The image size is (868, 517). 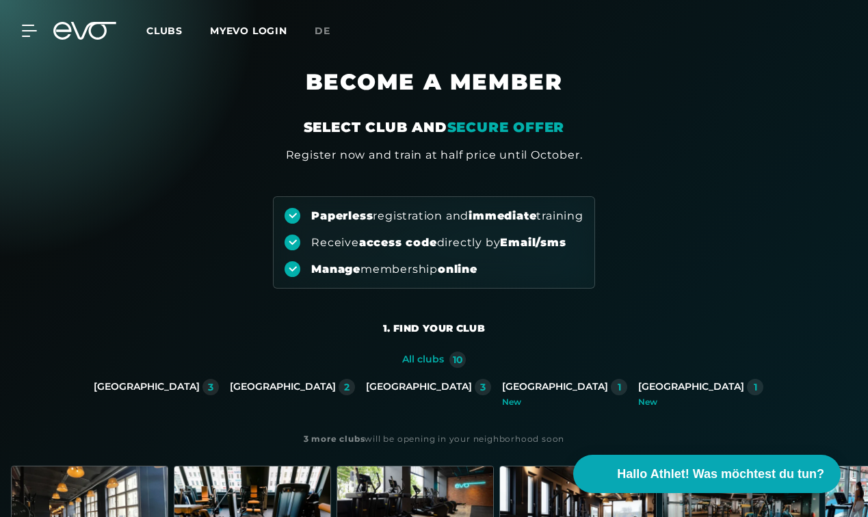 What do you see at coordinates (707, 474) in the screenshot?
I see `button: Hallo Athlet! Was möchtest du tun?` at bounding box center [707, 474].